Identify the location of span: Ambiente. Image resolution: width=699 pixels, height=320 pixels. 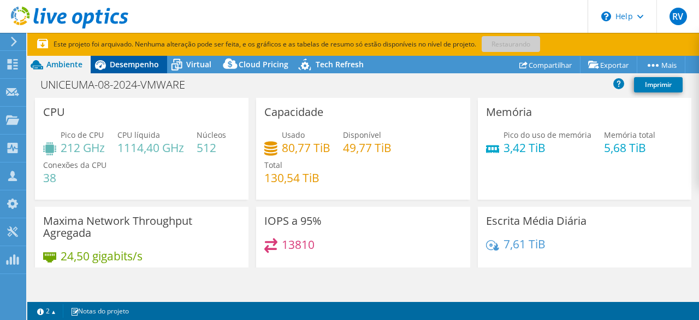
(64, 64).